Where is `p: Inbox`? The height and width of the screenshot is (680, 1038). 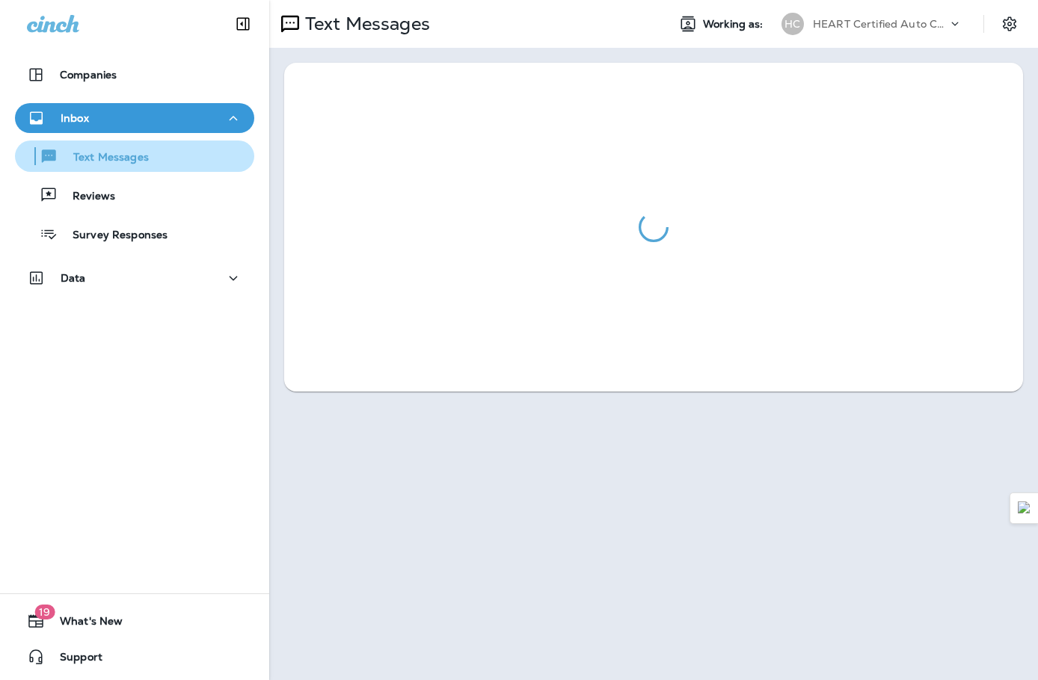
p: Inbox is located at coordinates (75, 118).